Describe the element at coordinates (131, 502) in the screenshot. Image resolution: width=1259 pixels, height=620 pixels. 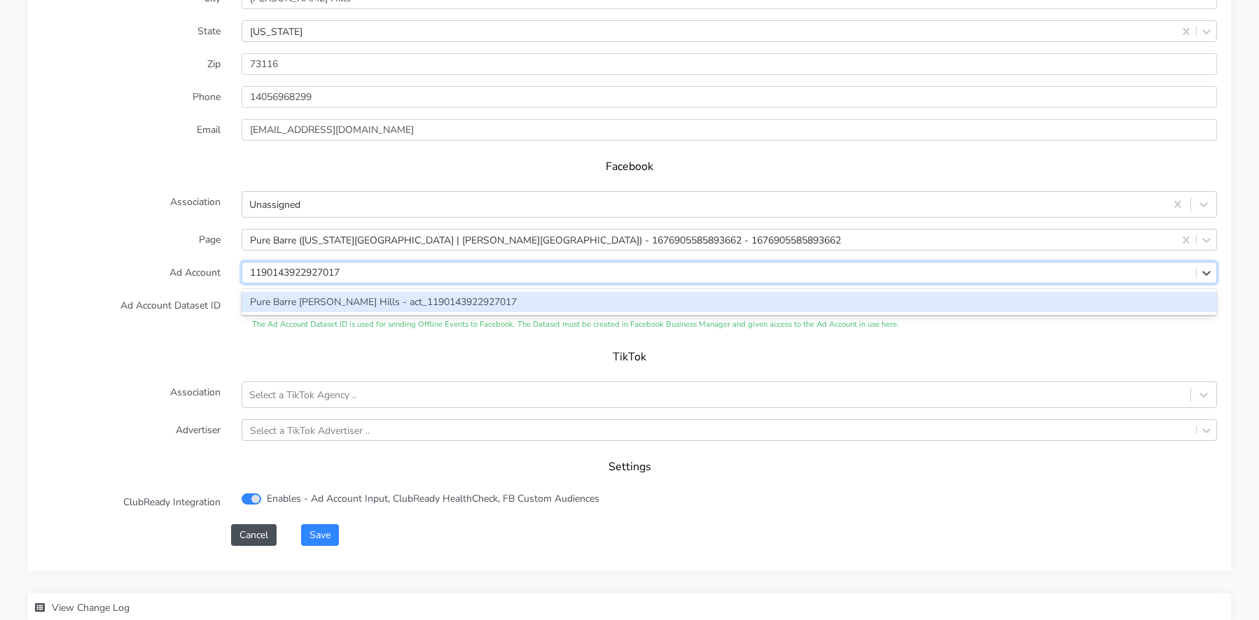
I see `label: ClubReady Integration` at that location.